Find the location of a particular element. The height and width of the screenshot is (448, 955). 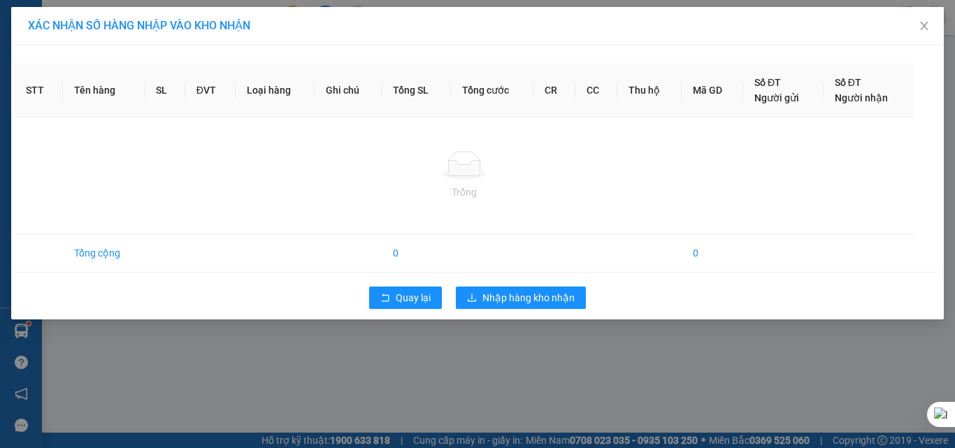

span: close is located at coordinates (924, 26).